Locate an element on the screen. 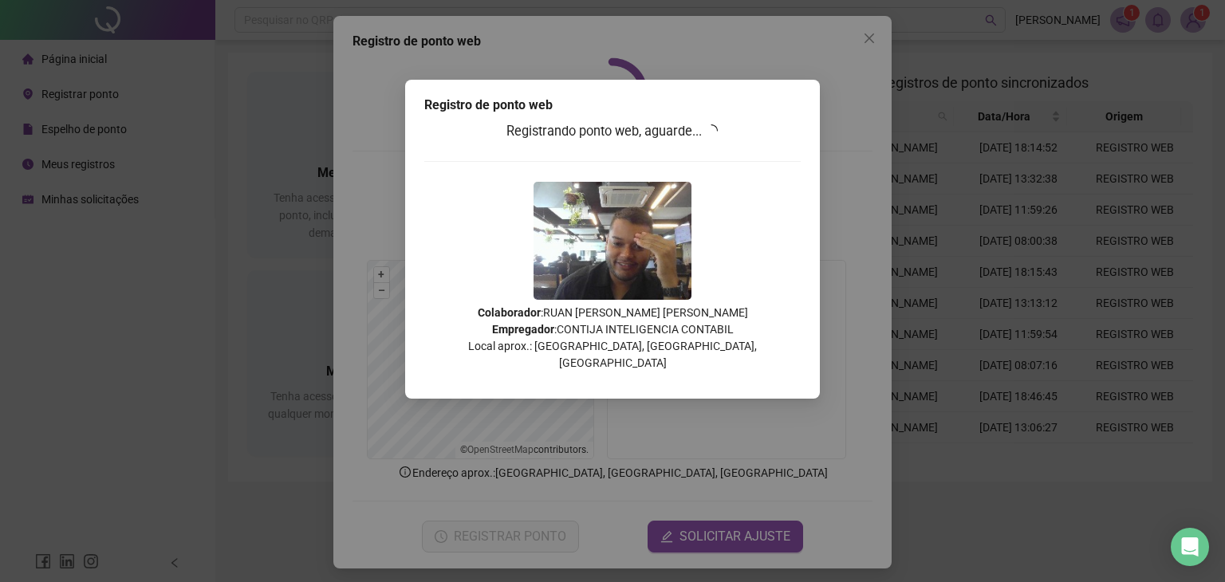 The width and height of the screenshot is (1225, 582). img: 9k= is located at coordinates (613, 241).